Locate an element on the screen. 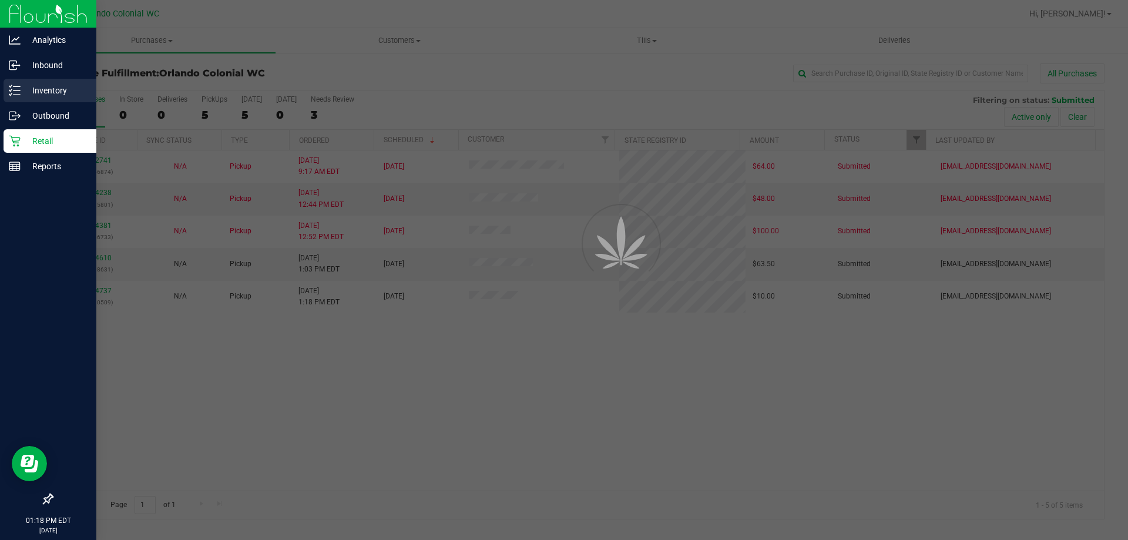 This screenshot has height=540, width=1128. p: 01:18 PM EDT is located at coordinates (48, 520).